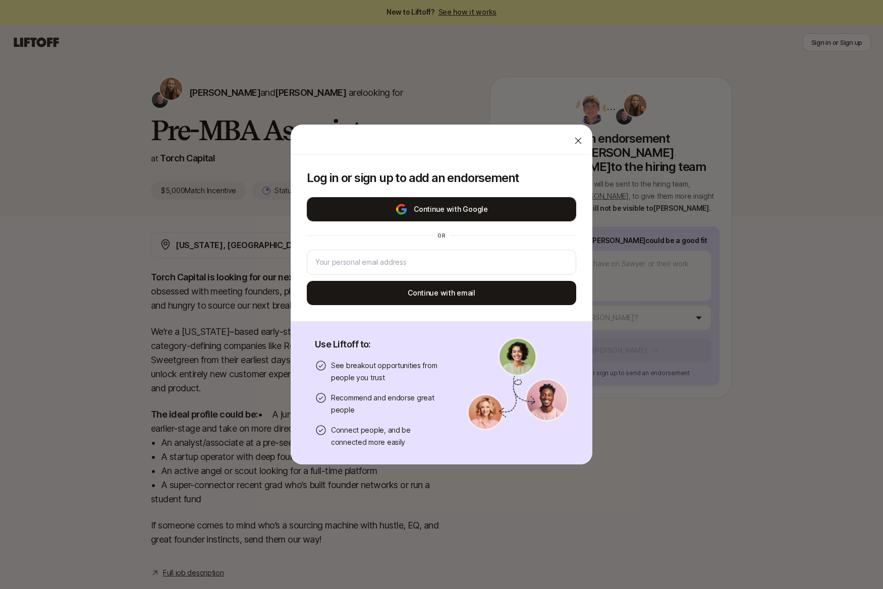 The image size is (883, 589). Describe the element at coordinates (441, 293) in the screenshot. I see `button: Continue with email` at that location.